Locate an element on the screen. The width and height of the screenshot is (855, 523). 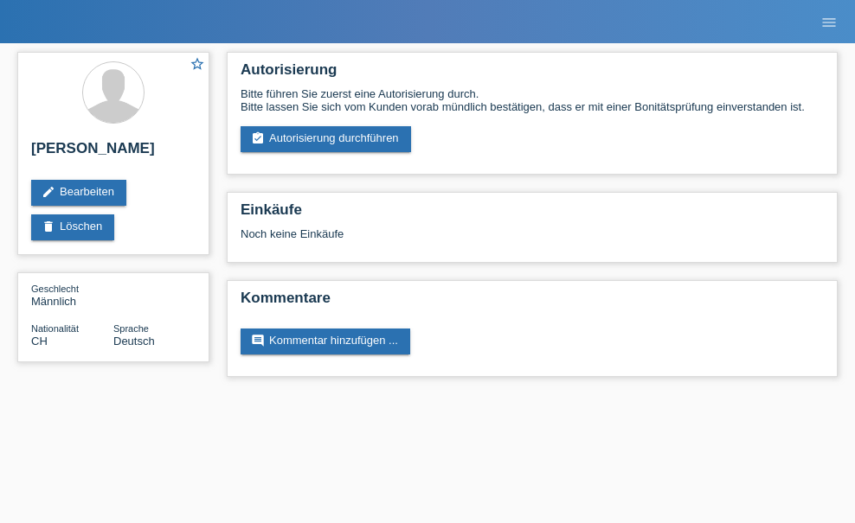
span: Nationalität is located at coordinates (54, 329).